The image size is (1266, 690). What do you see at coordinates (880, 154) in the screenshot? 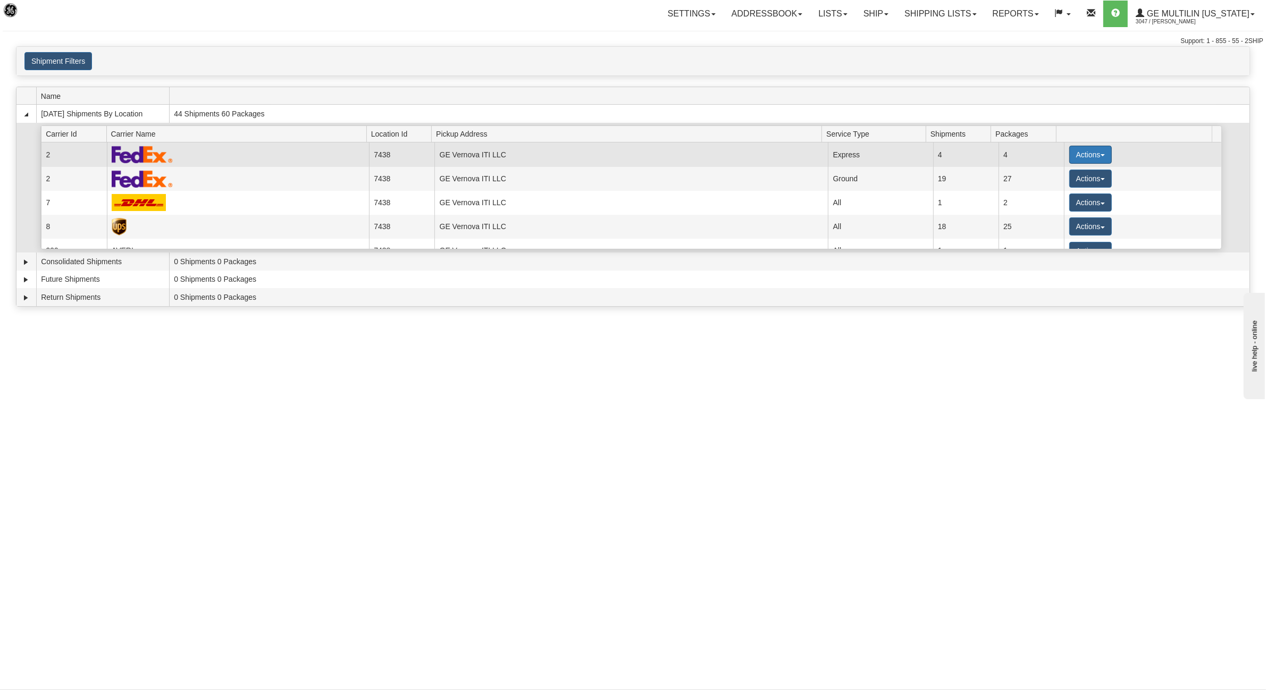
I see `td: Express` at bounding box center [880, 154].